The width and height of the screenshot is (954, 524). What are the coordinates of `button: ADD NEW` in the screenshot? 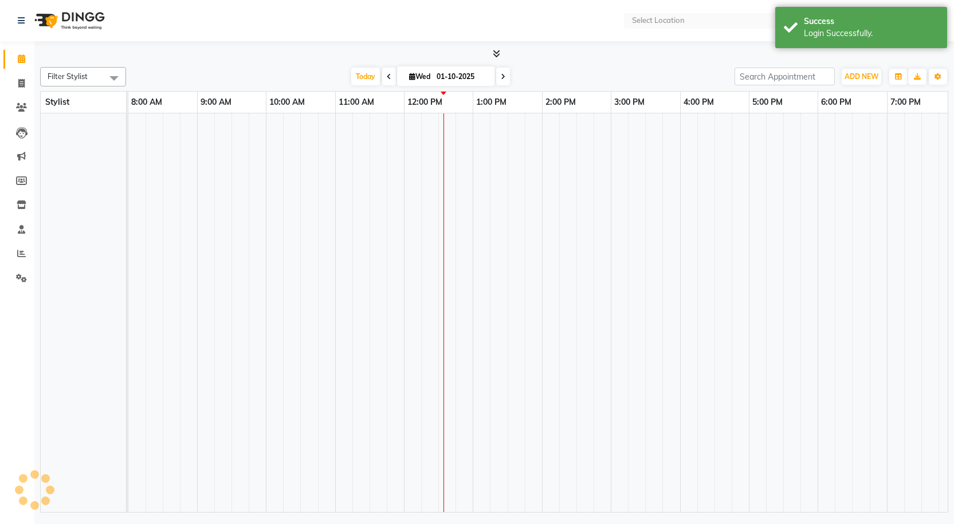 It's located at (861, 77).